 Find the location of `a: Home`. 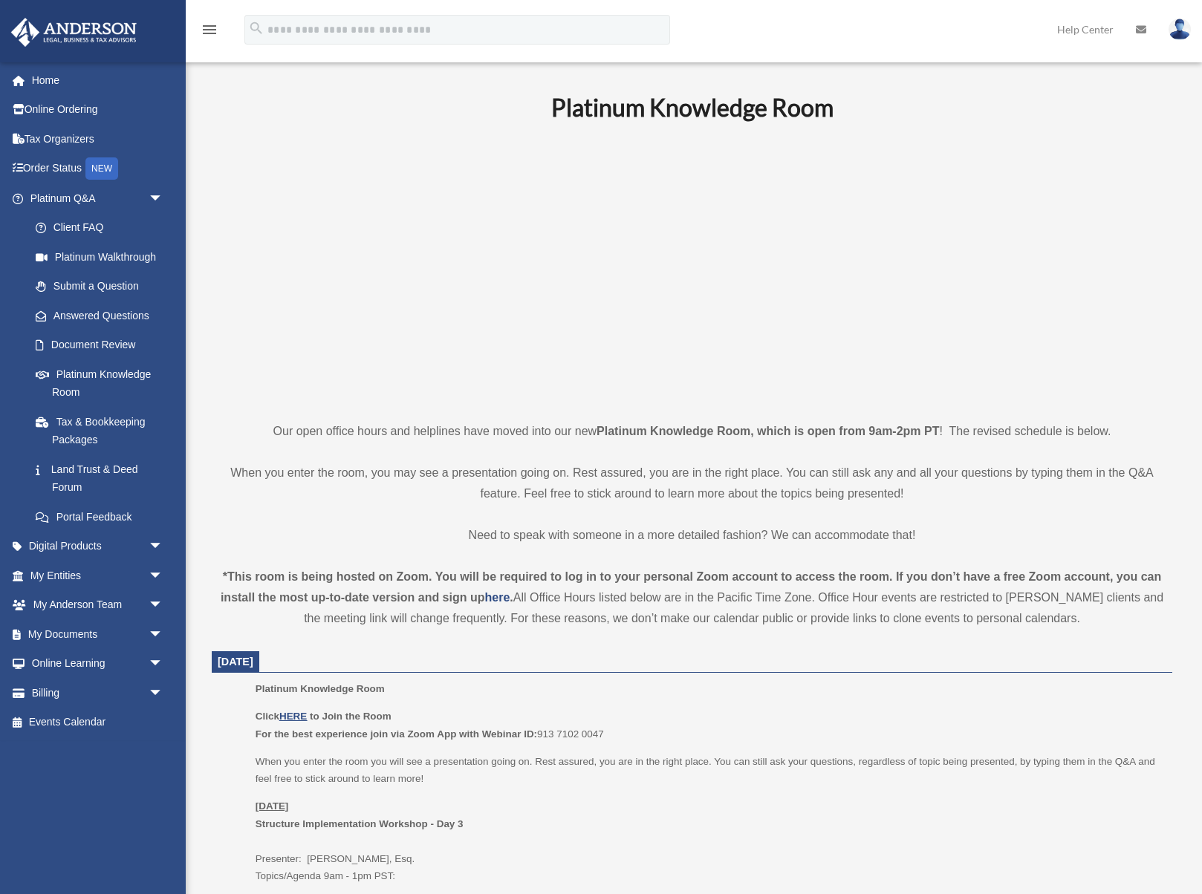

a: Home is located at coordinates (98, 80).